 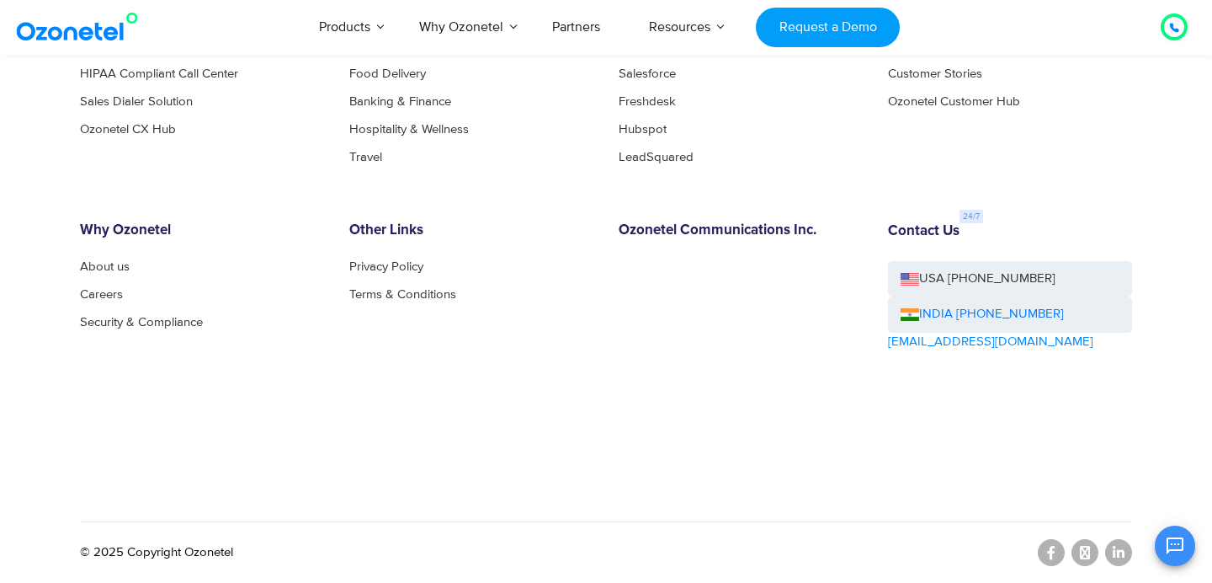 What do you see at coordinates (828, 27) in the screenshot?
I see `a: Request a Demo` at bounding box center [828, 27].